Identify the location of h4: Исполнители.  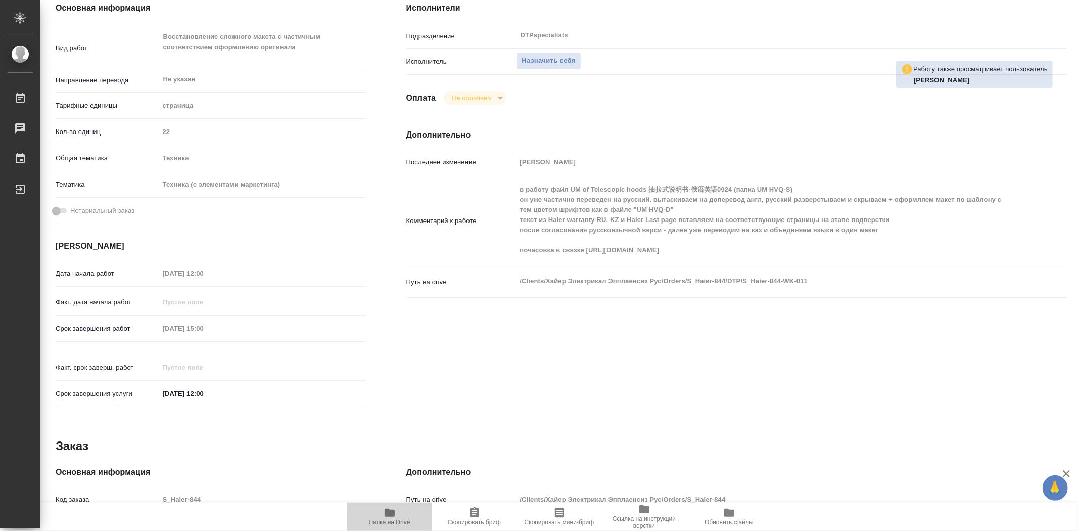
(736, 8).